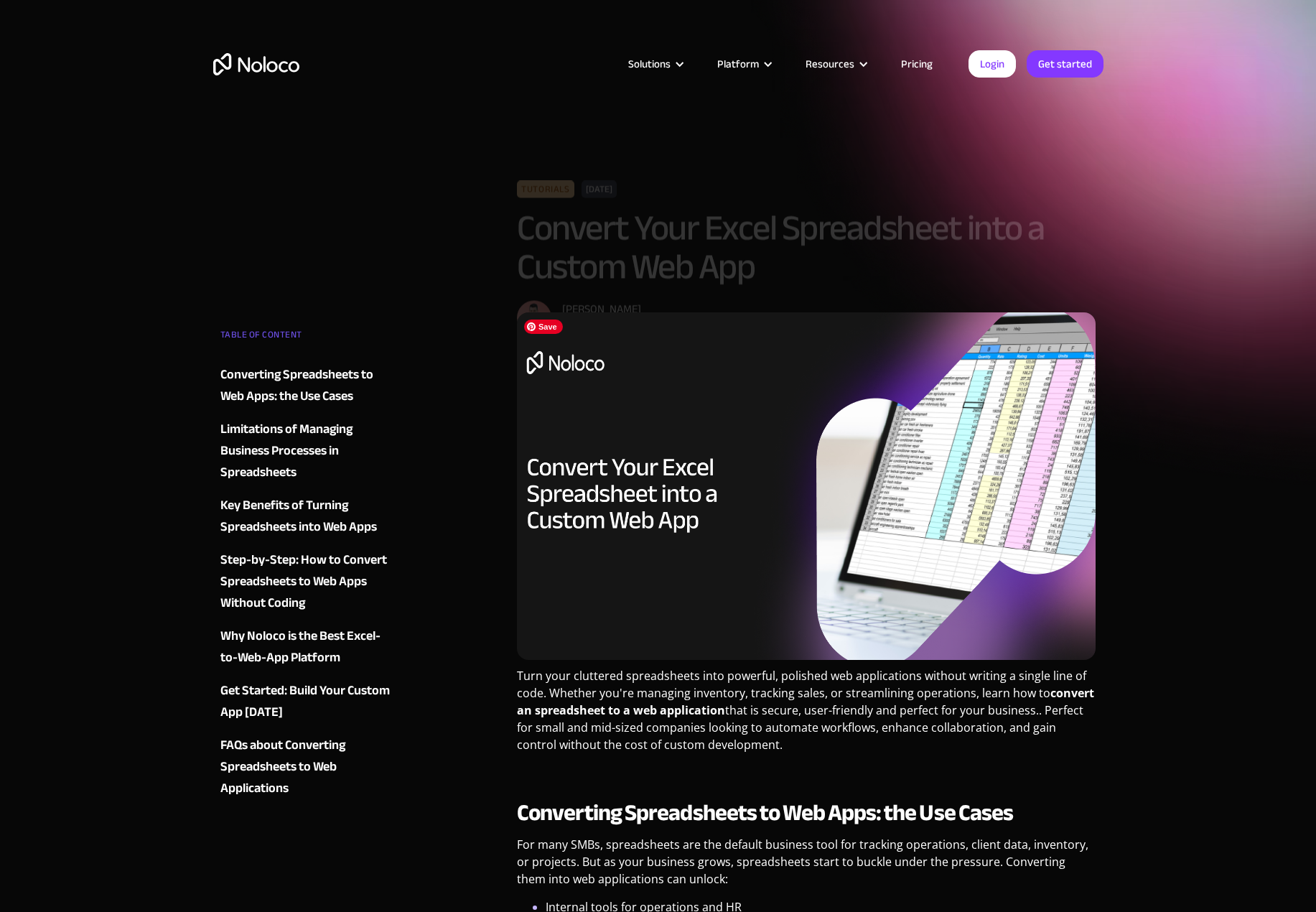 The image size is (1316, 912). I want to click on p: For many SMBs, spreadsheets are the default business tool for tracking operations, client data, i..., so click(806, 867).